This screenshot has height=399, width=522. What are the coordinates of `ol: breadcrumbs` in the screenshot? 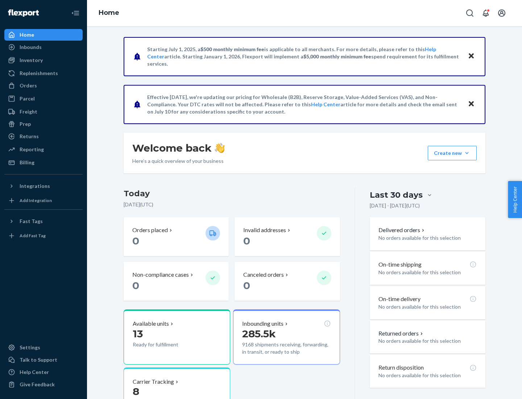 It's located at (109, 13).